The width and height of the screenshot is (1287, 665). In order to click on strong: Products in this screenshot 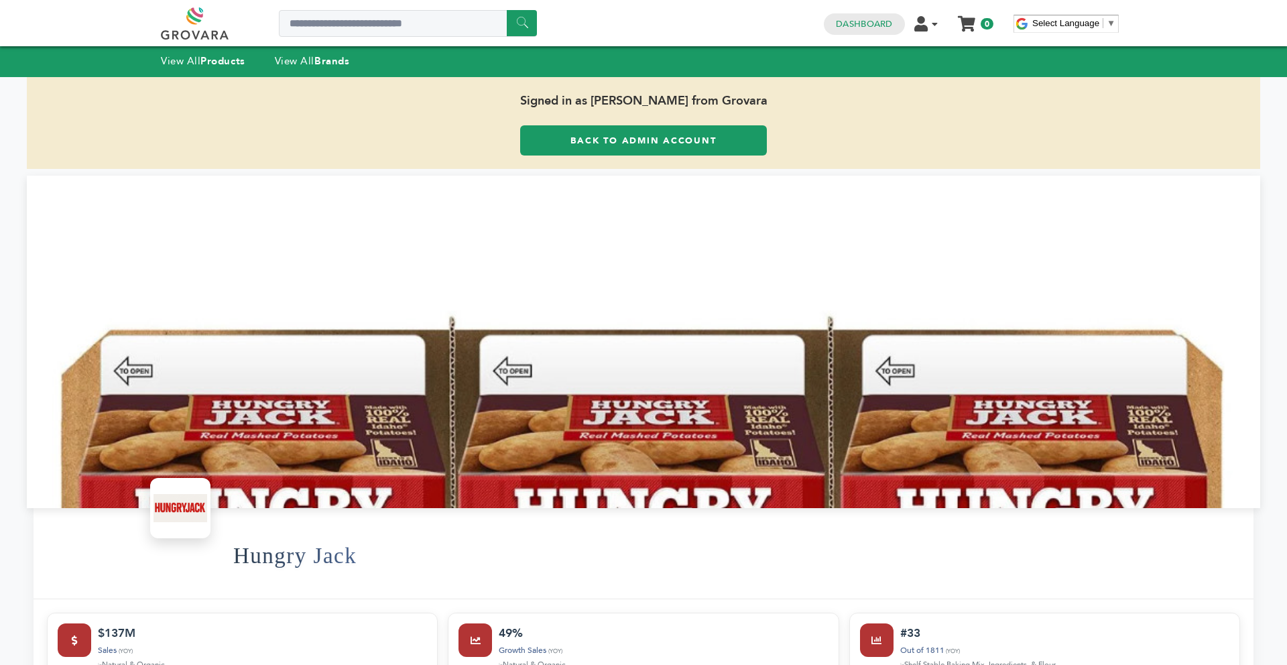, I will do `click(222, 61)`.